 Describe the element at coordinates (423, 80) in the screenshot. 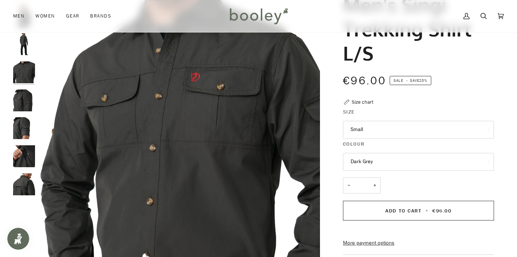

I see `span: 20%` at that location.